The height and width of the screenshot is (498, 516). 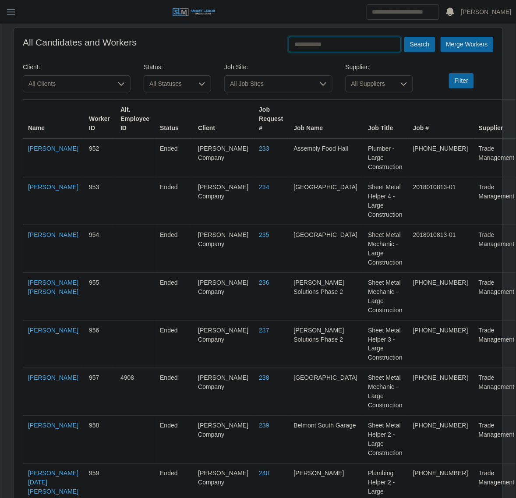 I want to click on td: Plumber - Large Construction, so click(x=385, y=158).